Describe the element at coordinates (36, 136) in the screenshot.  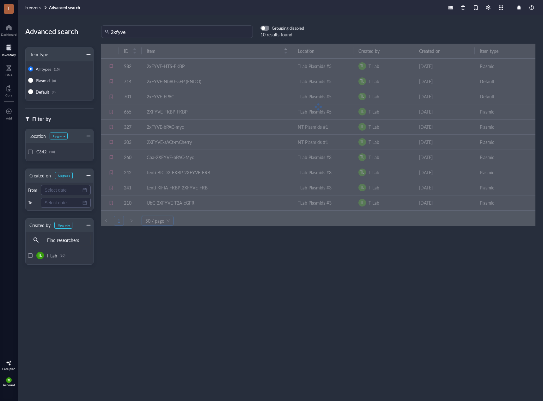
I see `div: Location` at that location.